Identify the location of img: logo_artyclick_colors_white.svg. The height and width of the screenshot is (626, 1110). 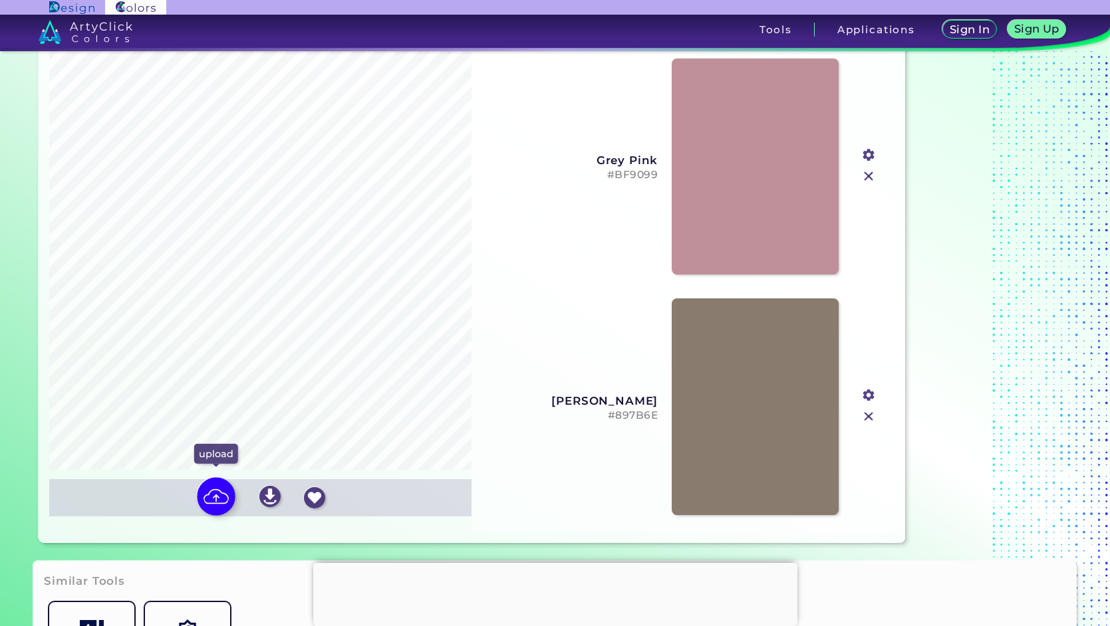
(85, 32).